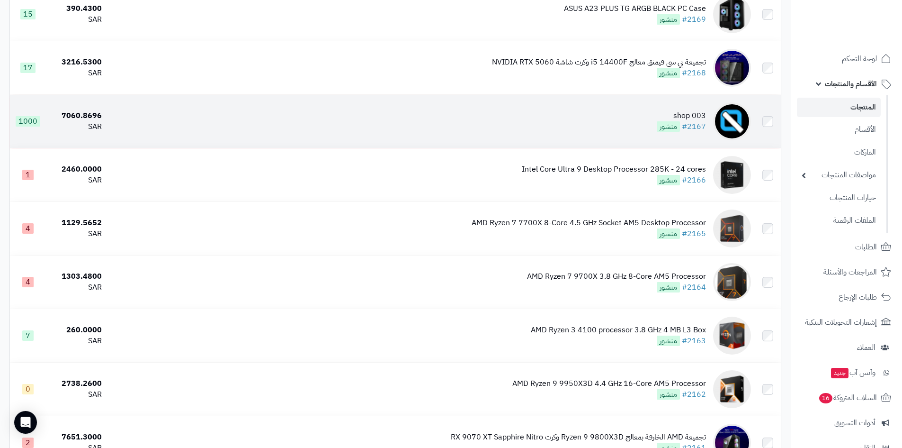 This screenshot has height=448, width=902. Describe the element at coordinates (847, 423) in the screenshot. I see `a: أدوات التسويق` at that location.